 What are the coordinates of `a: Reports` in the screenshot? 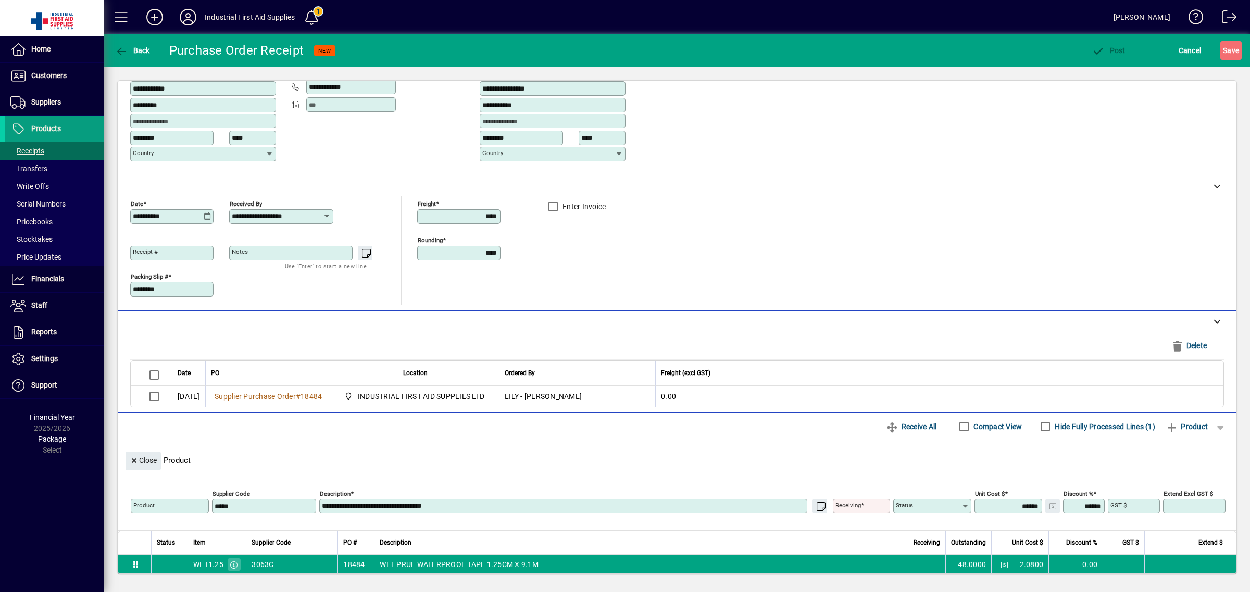 It's located at (55, 333).